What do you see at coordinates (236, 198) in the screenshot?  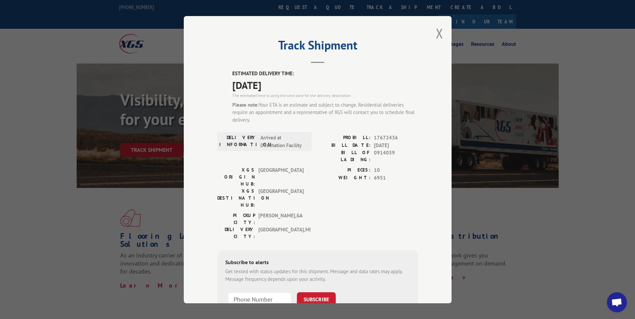 I see `label: XGS DESTINATION HUB:` at bounding box center [236, 198].